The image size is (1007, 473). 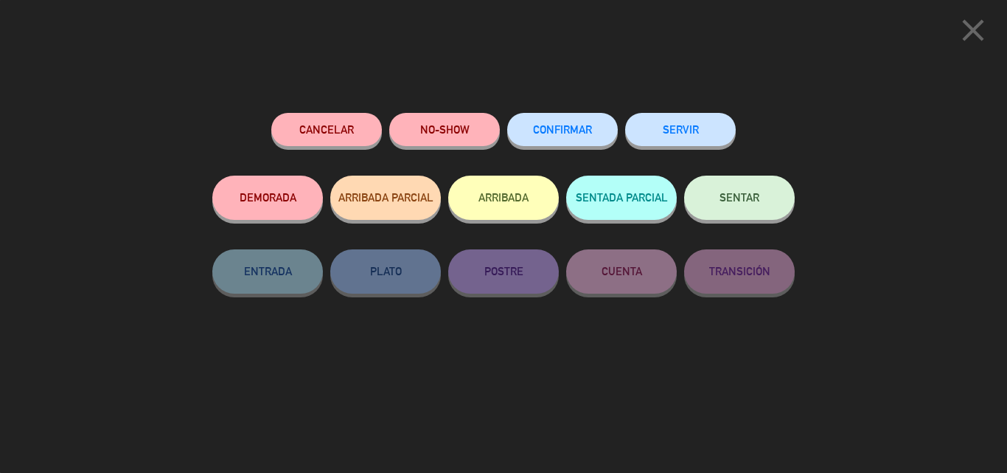 I want to click on span: CONFIRMAR, so click(x=563, y=129).